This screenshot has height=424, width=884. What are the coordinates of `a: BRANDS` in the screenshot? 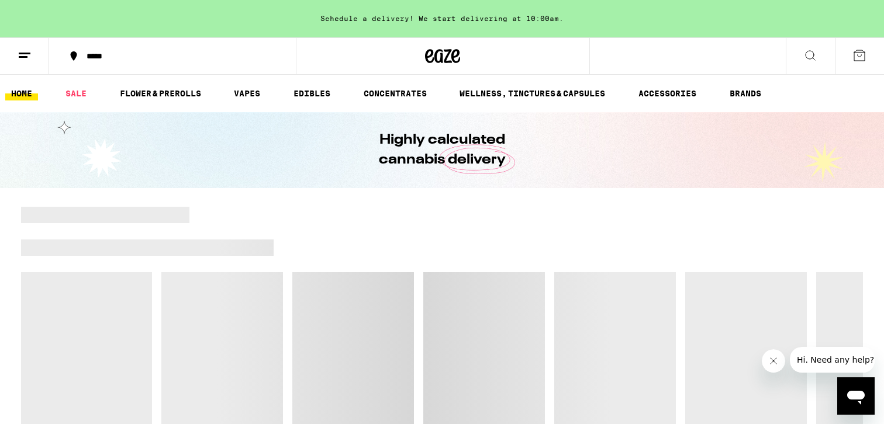 It's located at (745, 94).